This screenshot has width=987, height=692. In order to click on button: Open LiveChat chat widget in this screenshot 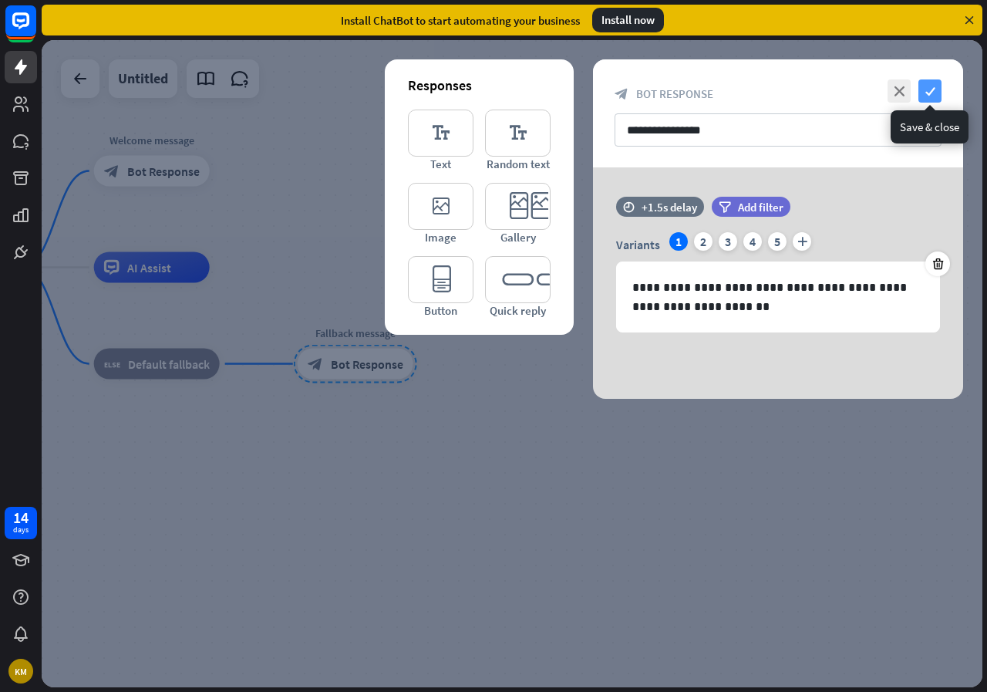, I will do `click(35, 29)`.